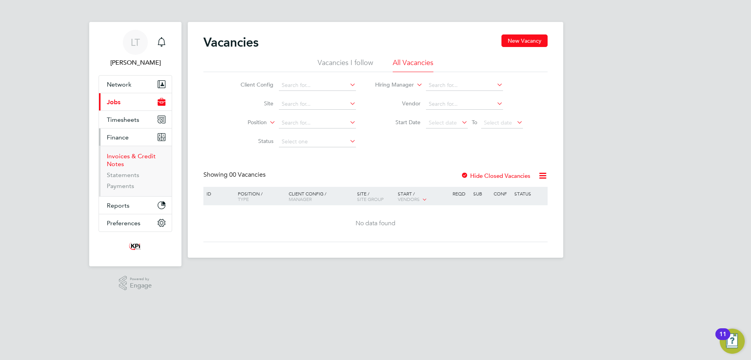 The width and height of the screenshot is (751, 360). I want to click on span: Engage, so click(141, 285).